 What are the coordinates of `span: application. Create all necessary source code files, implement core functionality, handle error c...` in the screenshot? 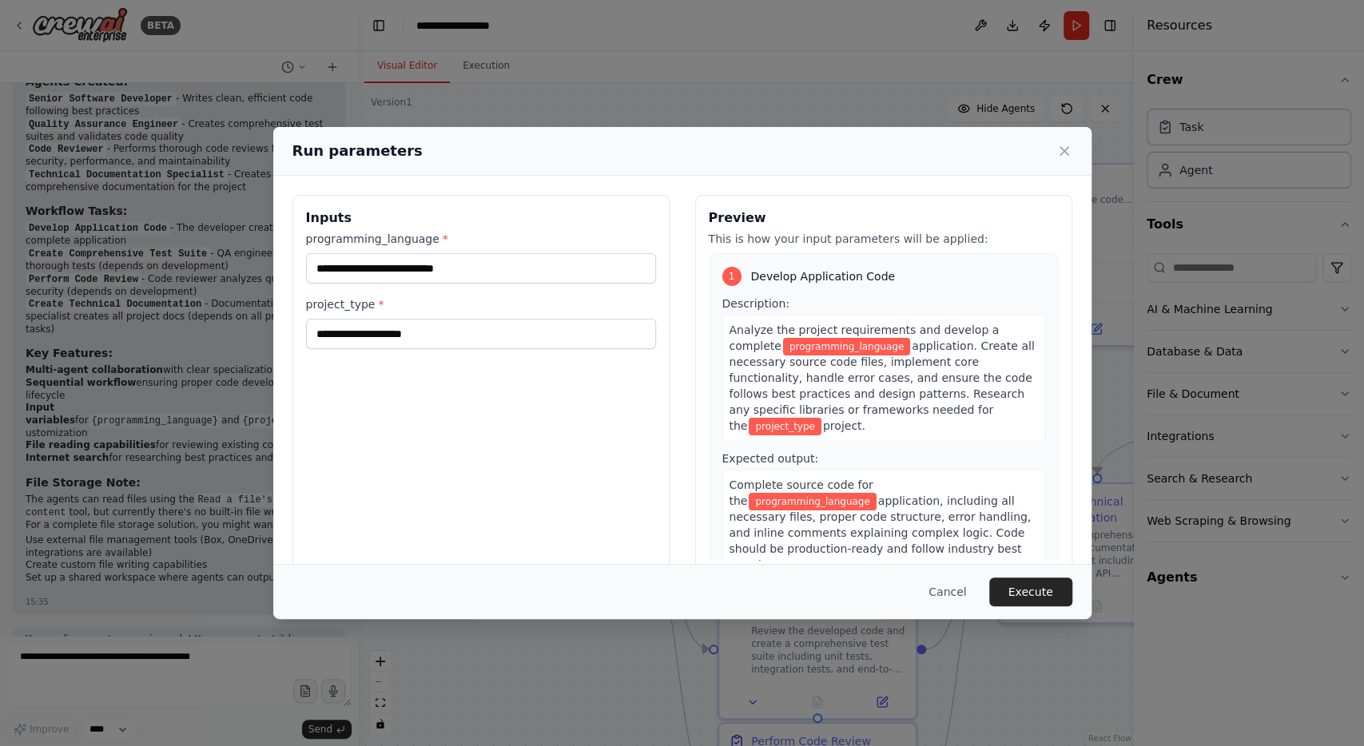 It's located at (882, 386).